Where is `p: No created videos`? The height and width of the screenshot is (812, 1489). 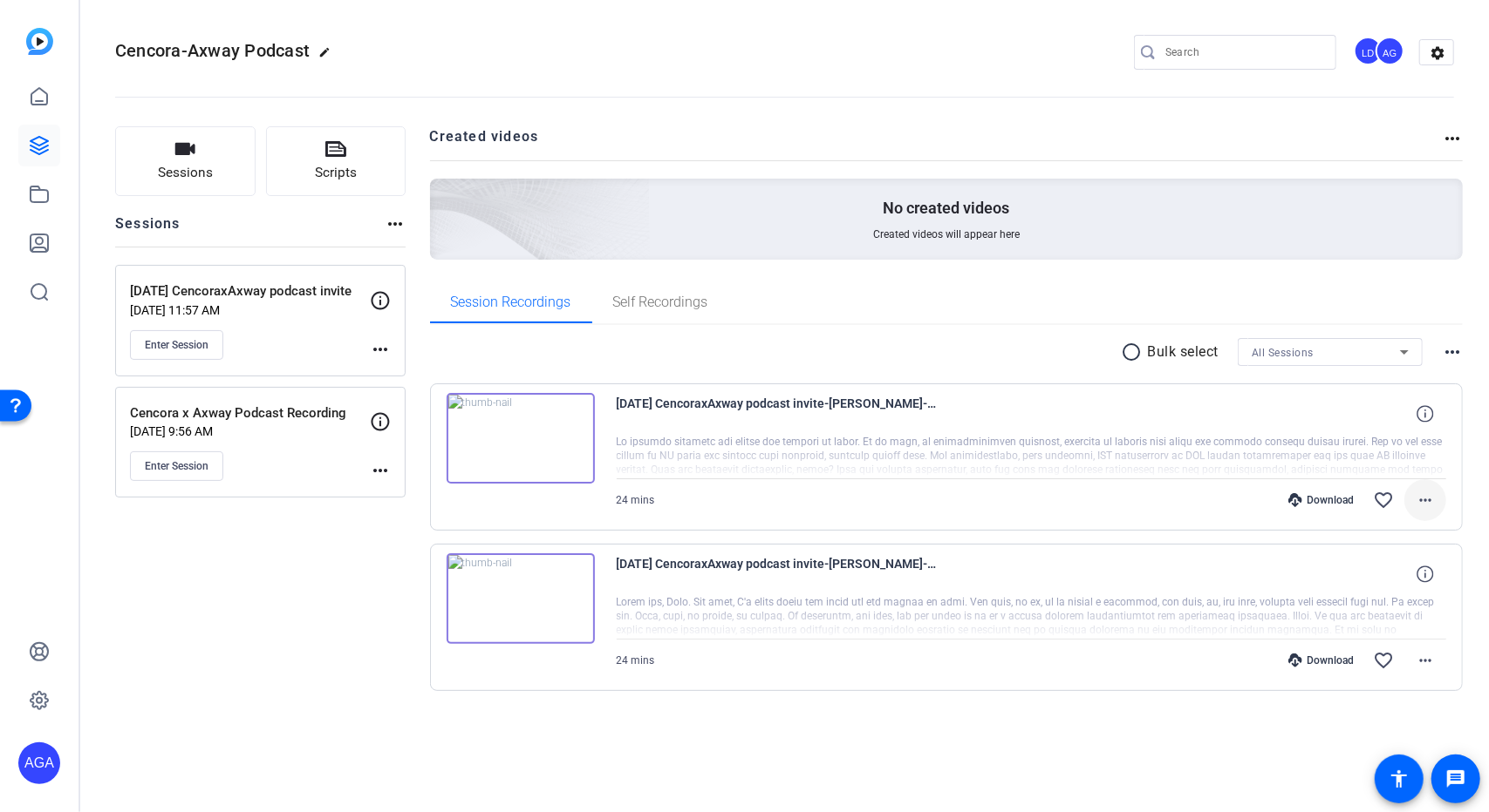
p: No created videos is located at coordinates (945, 209).